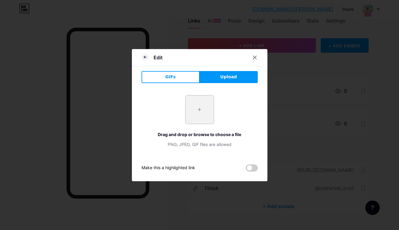 Image resolution: width=399 pixels, height=230 pixels. What do you see at coordinates (168, 168) in the screenshot?
I see `div: Make this a highlighted link` at bounding box center [168, 168].